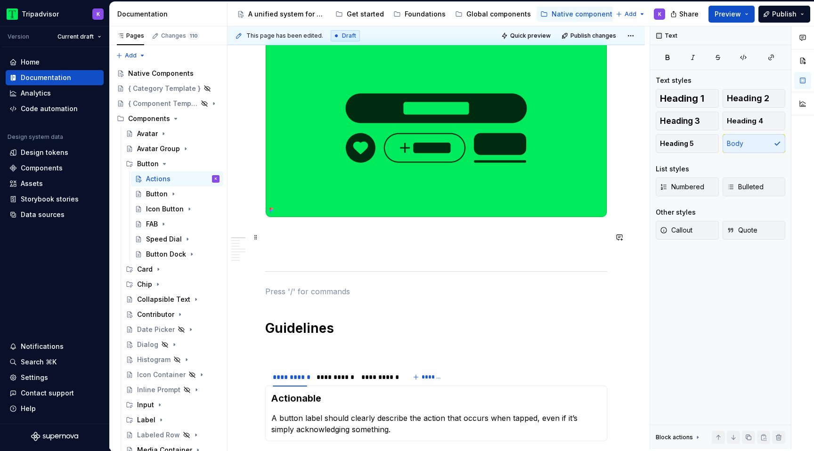 Image resolution: width=814 pixels, height=451 pixels. What do you see at coordinates (678, 438) in the screenshot?
I see `div: Block actions` at bounding box center [678, 438].